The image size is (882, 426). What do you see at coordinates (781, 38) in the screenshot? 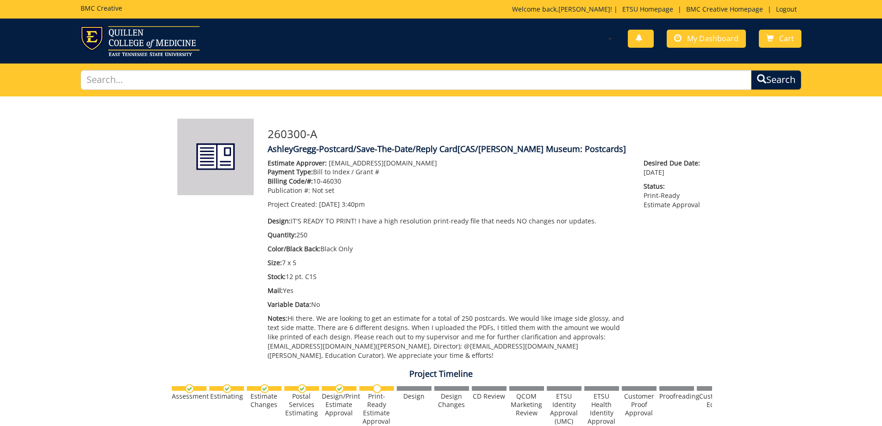
I see `a: Cart` at bounding box center [781, 38].